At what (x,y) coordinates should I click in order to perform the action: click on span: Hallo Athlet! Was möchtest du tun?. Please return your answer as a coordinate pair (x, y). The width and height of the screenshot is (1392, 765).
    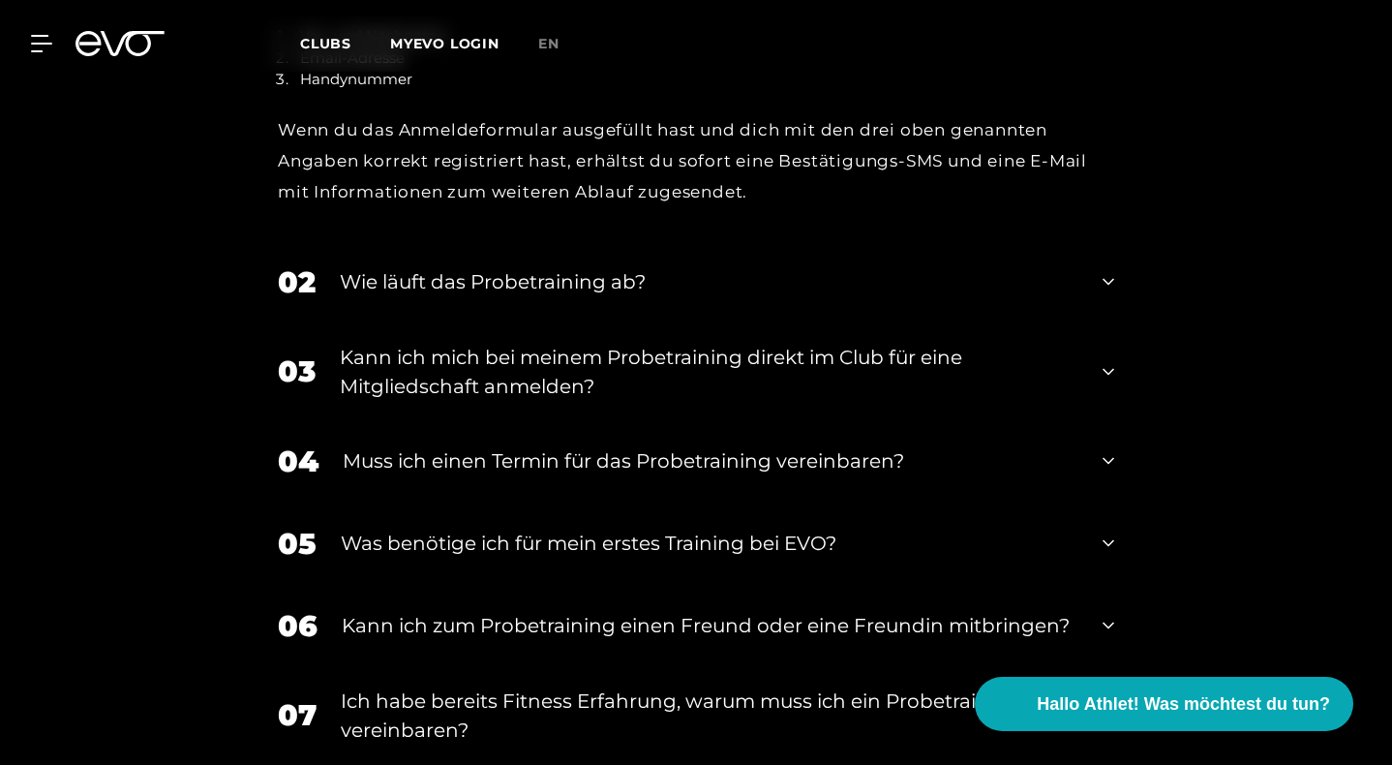
    Looking at the image, I should click on (1183, 704).